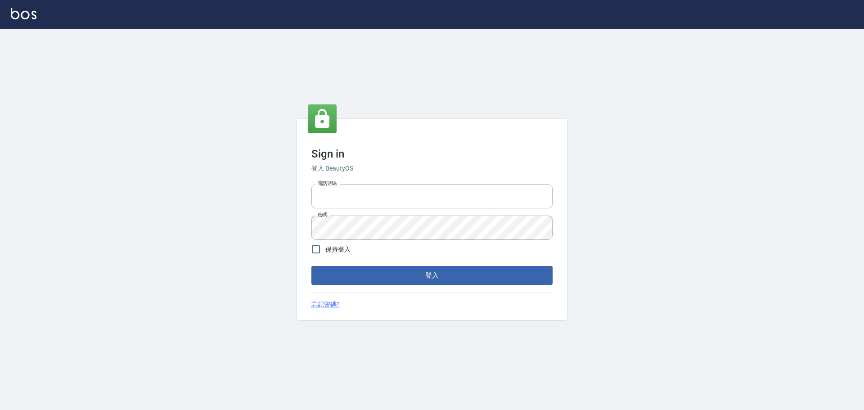  I want to click on button: 登入, so click(432, 275).